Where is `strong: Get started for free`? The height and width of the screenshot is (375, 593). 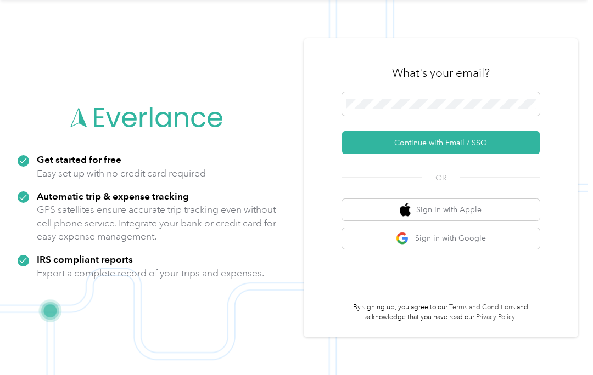 strong: Get started for free is located at coordinates (79, 159).